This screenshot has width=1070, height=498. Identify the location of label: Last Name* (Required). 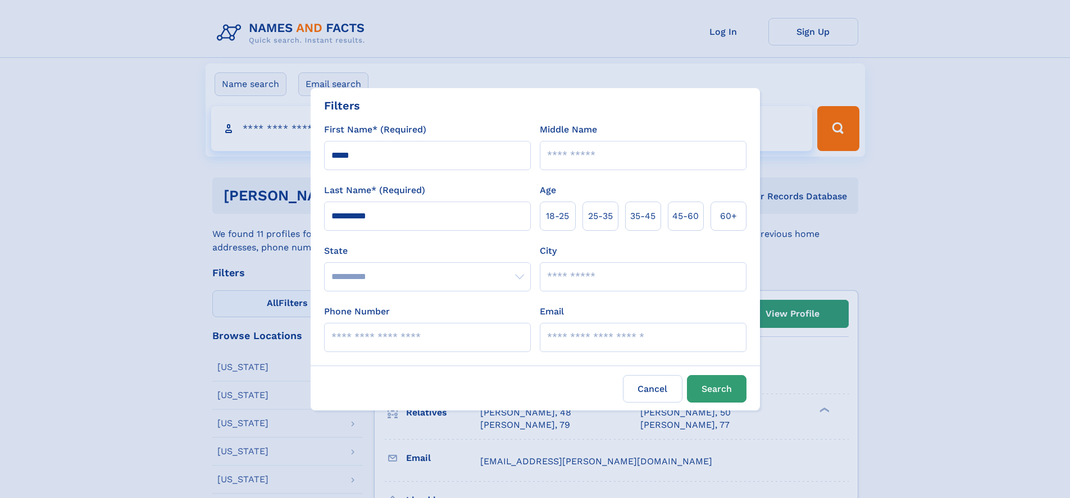
(375, 190).